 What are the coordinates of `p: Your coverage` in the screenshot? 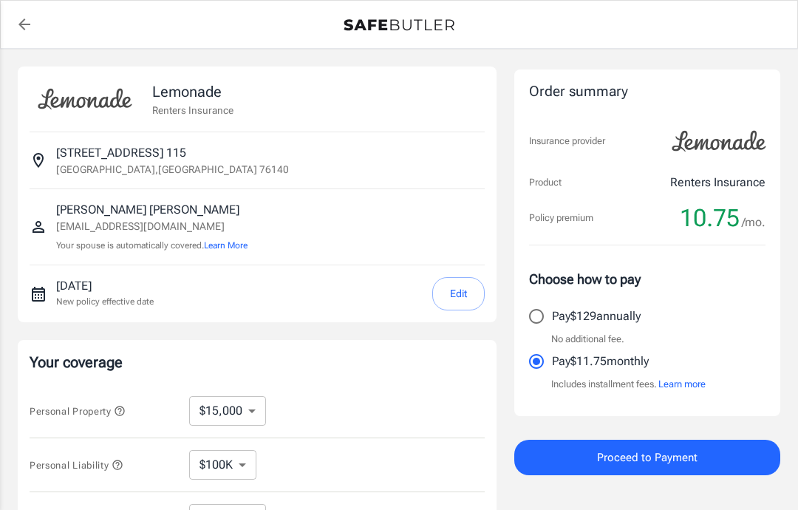 It's located at (257, 362).